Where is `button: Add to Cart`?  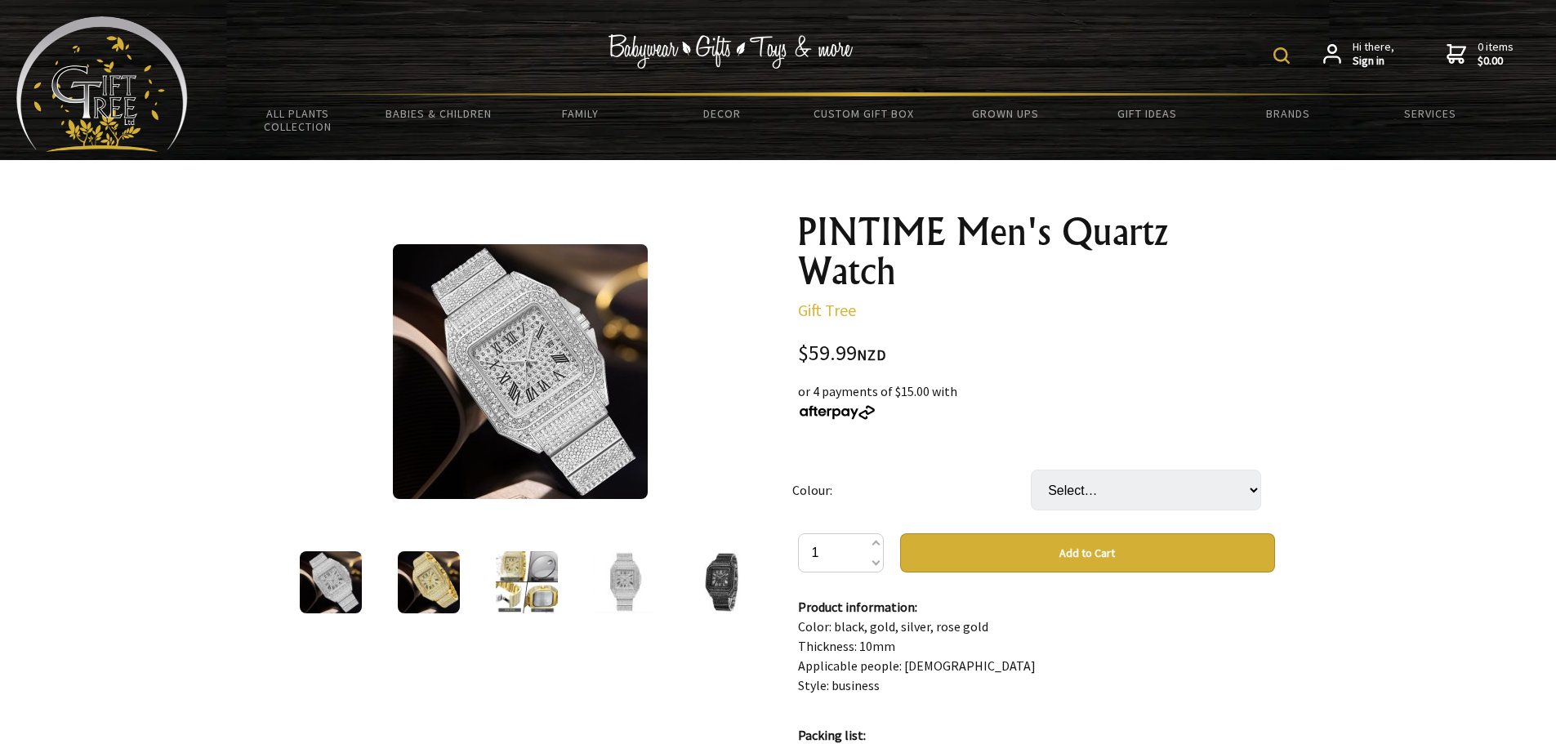
button: Add to Cart is located at coordinates (1087, 553).